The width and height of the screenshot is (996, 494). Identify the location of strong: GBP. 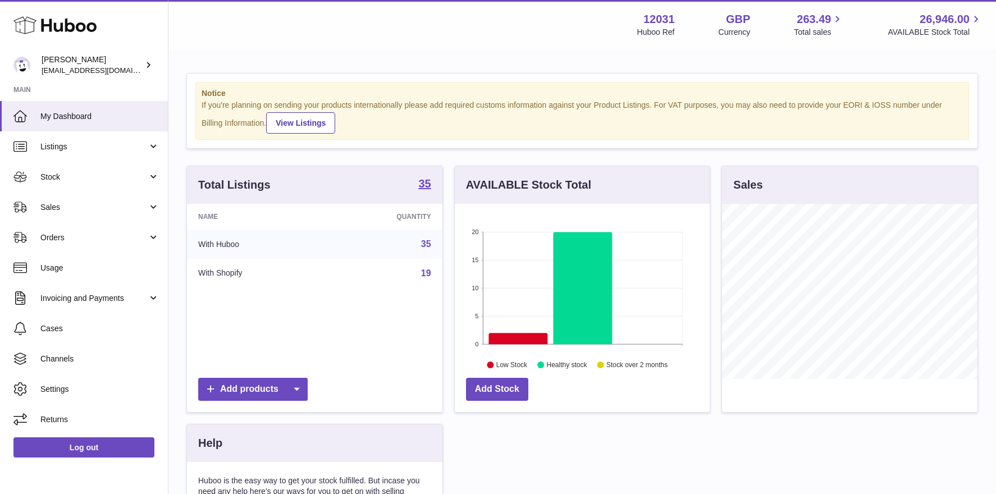
(738, 19).